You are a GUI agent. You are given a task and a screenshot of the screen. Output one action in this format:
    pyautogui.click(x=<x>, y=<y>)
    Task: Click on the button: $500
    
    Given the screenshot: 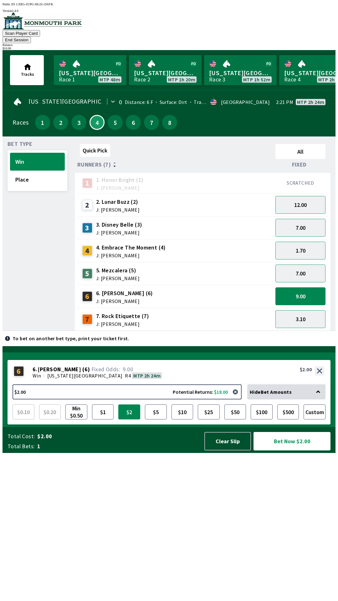 What is the action you would take?
    pyautogui.click(x=288, y=412)
    